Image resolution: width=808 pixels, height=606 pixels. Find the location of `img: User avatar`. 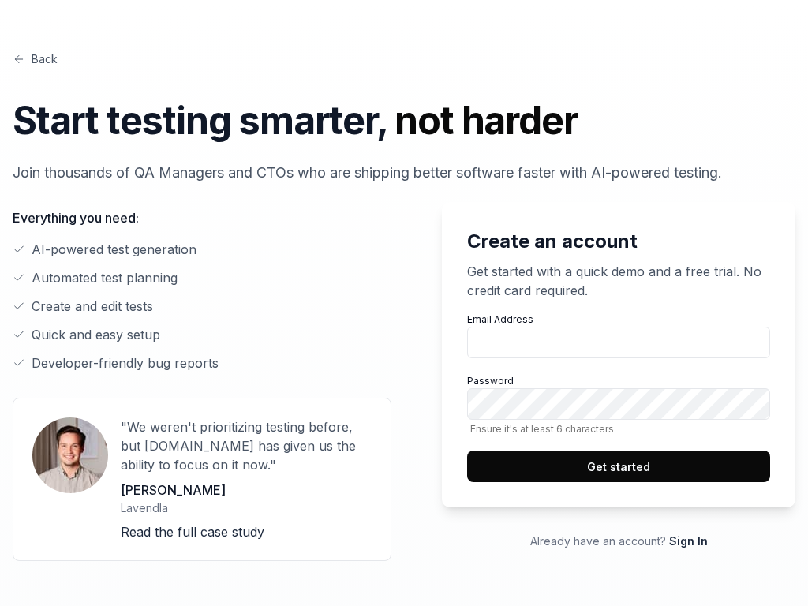

img: User avatar is located at coordinates (70, 455).